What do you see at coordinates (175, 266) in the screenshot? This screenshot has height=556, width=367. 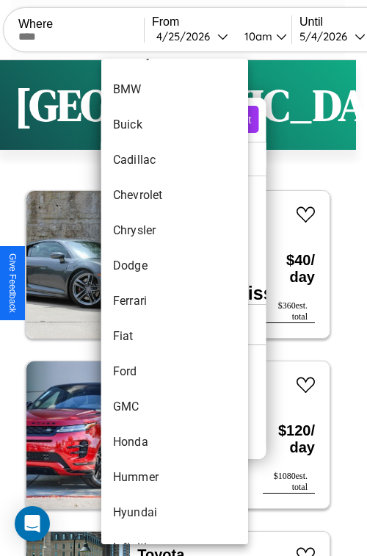 I see `li: Dodge` at bounding box center [175, 266].